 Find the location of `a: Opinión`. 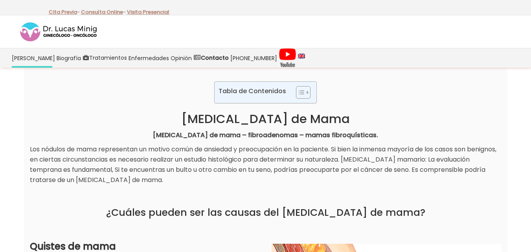

a: Opinión is located at coordinates (181, 58).